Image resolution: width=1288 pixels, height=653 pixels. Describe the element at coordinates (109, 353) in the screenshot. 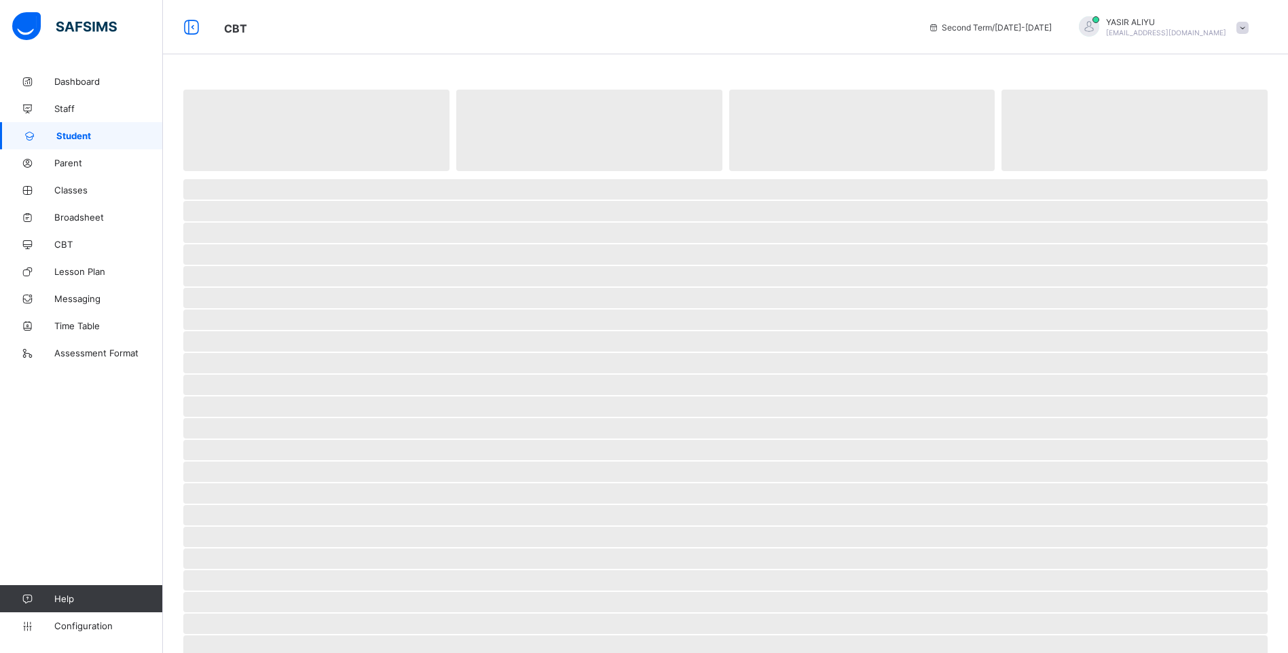

I see `span: Assessment Format` at that location.